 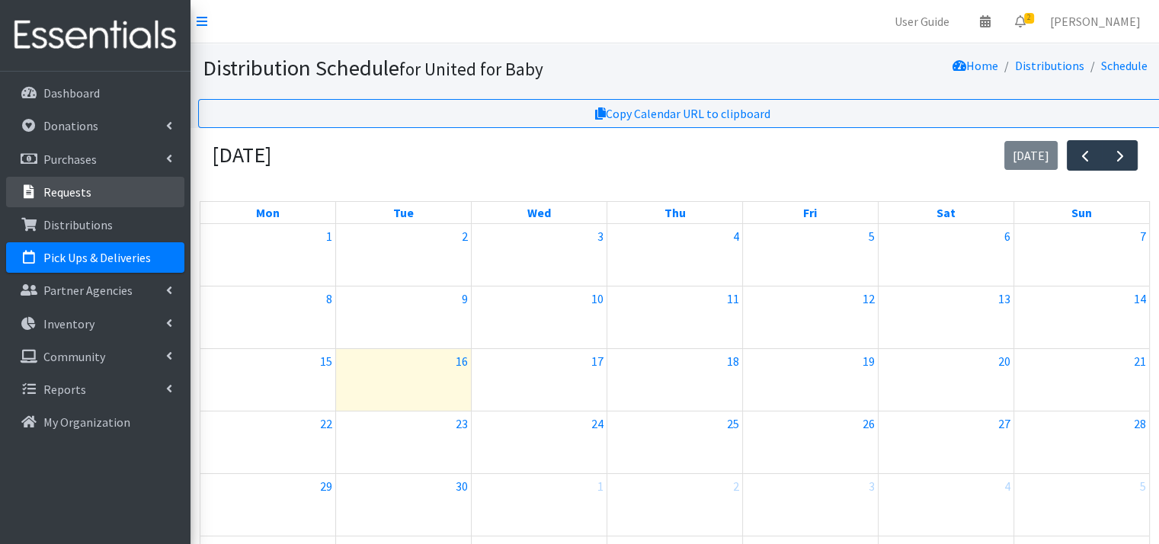 What do you see at coordinates (1004, 424) in the screenshot?
I see `a: September 27, 2025` at bounding box center [1004, 424].